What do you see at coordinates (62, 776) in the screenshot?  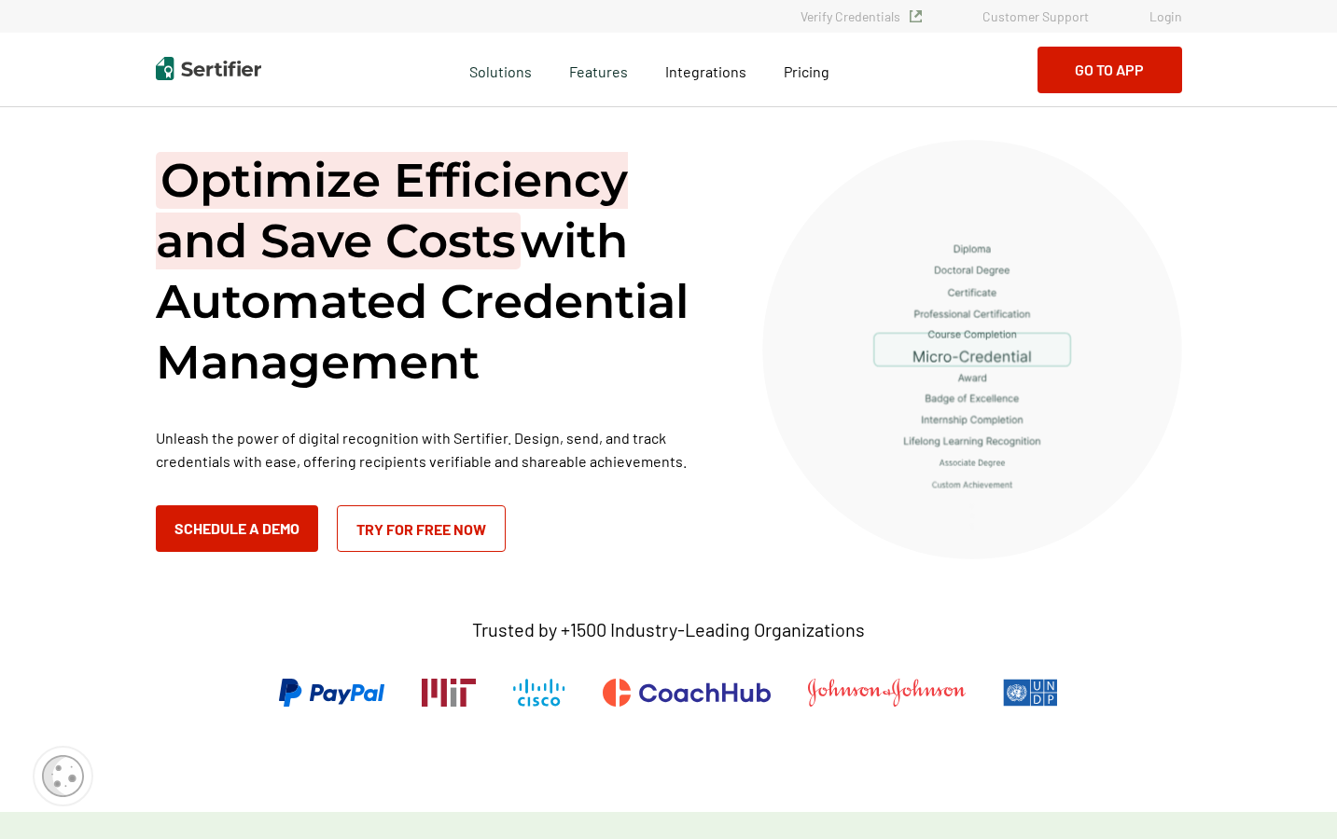 I see `img: Cookie Popup Icon` at bounding box center [62, 776].